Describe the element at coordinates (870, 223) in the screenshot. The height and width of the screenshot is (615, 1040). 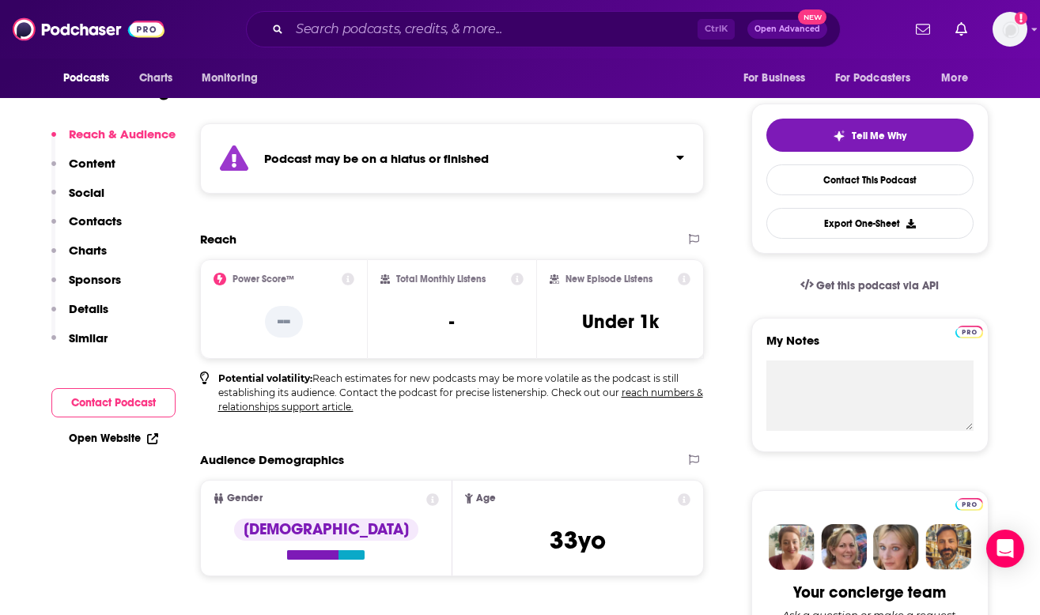
I see `button: Export One-Sheet` at that location.